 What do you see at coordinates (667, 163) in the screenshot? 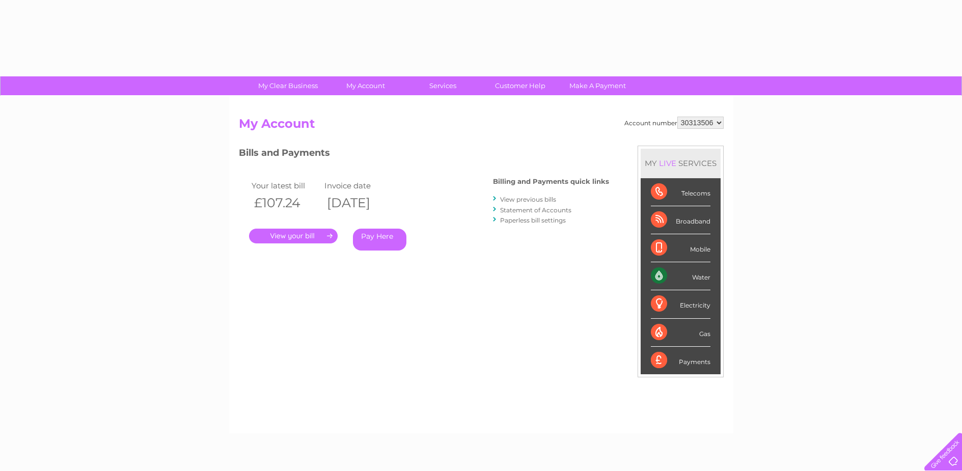
I see `div: LIVE` at bounding box center [667, 163].